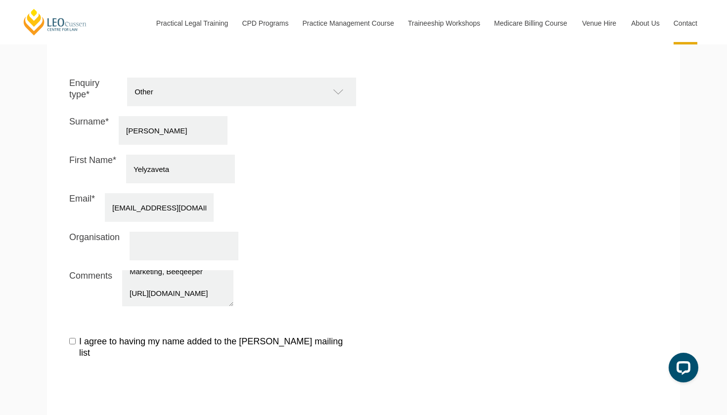 This screenshot has height=415, width=727. Describe the element at coordinates (23, 19) in the screenshot. I see `button: Open LiveChat chat widget` at that location.